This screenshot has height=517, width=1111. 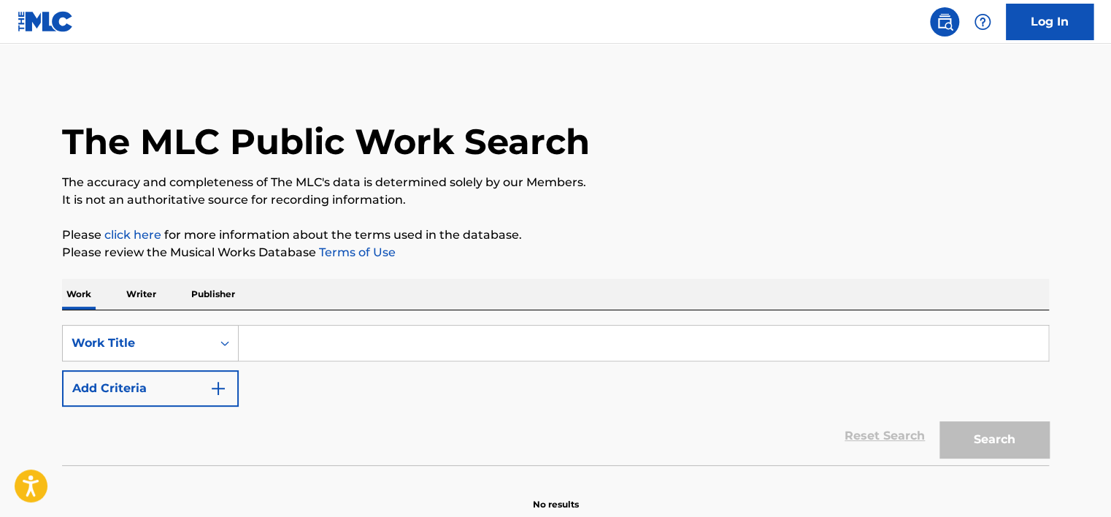 I want to click on img: 9d2ae6d4665cec9f34b9.svg, so click(x=218, y=388).